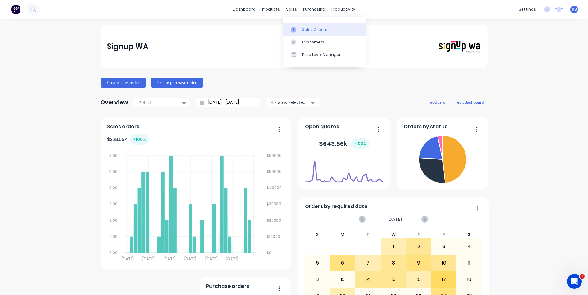 This screenshot has width=588, height=295. What do you see at coordinates (582, 276) in the screenshot?
I see `span: 1` at bounding box center [582, 276].